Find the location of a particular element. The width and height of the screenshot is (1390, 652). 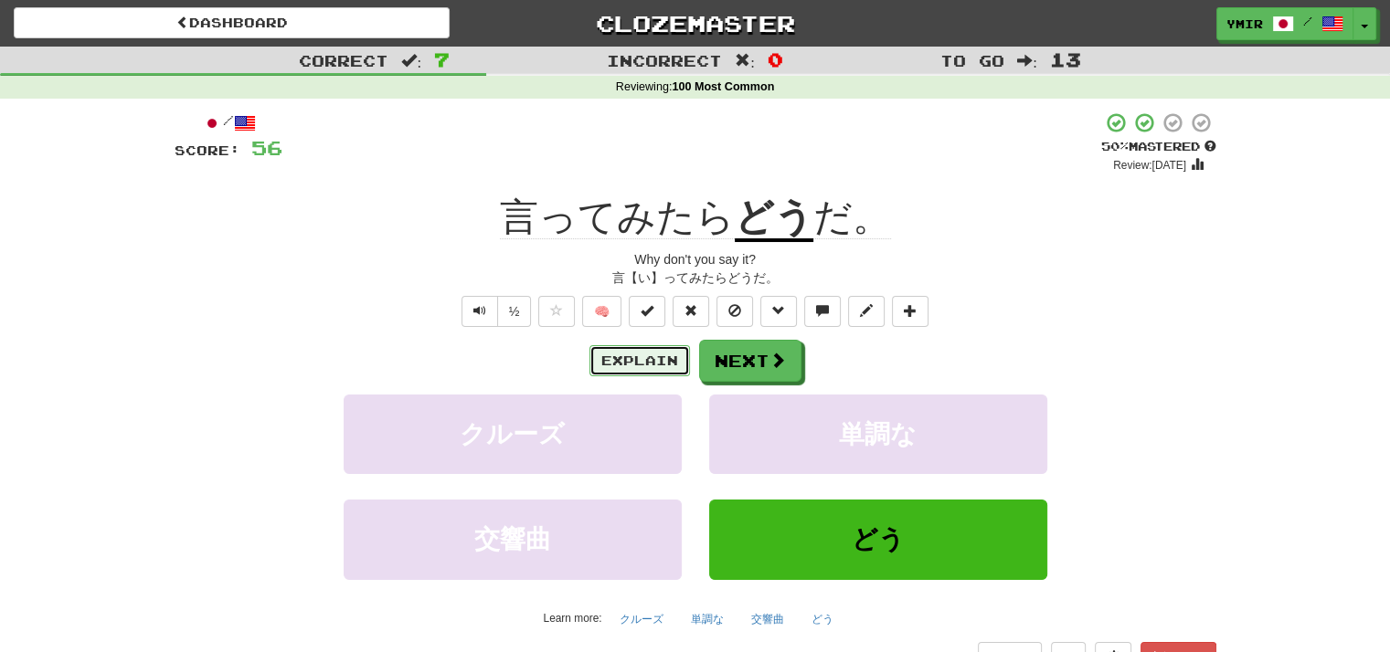

button: Explain is located at coordinates (640, 361).